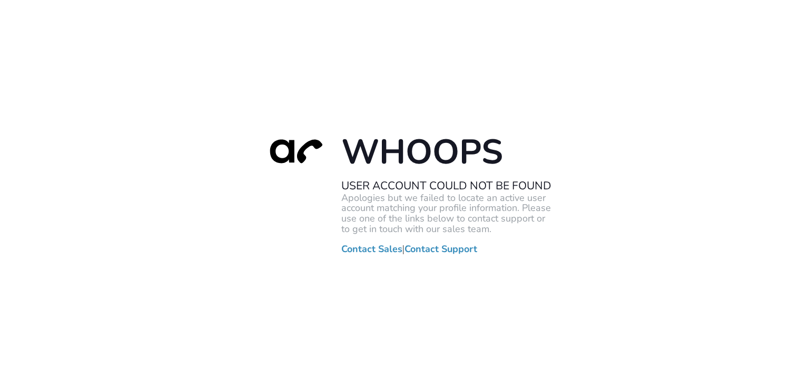 The width and height of the screenshot is (809, 385). Describe the element at coordinates (447, 152) in the screenshot. I see `h1: Whoops` at that location.